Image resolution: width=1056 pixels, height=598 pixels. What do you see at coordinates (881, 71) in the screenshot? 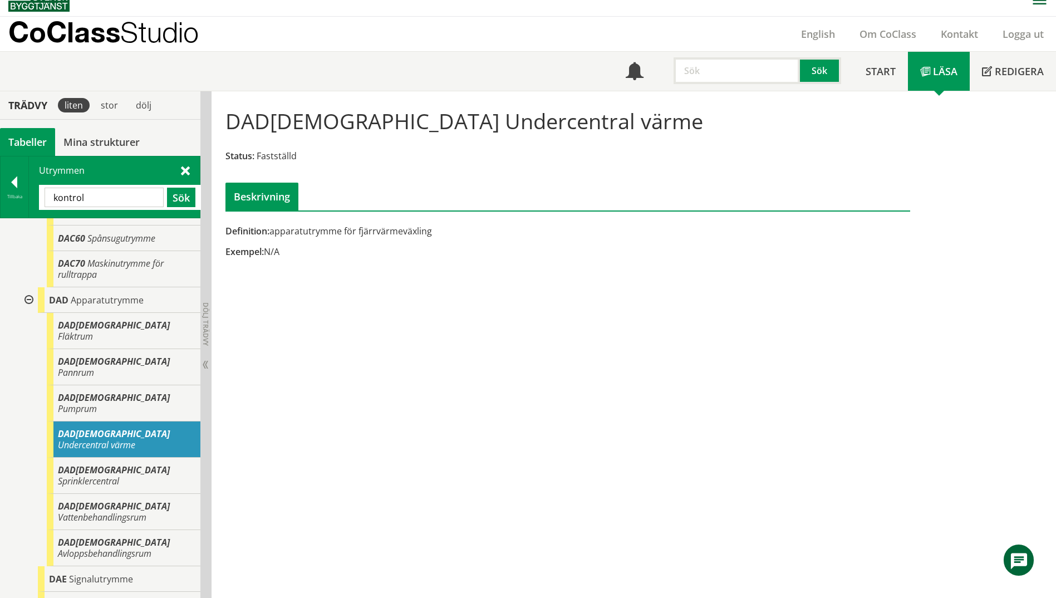
I see `a: Start` at bounding box center [881, 71].